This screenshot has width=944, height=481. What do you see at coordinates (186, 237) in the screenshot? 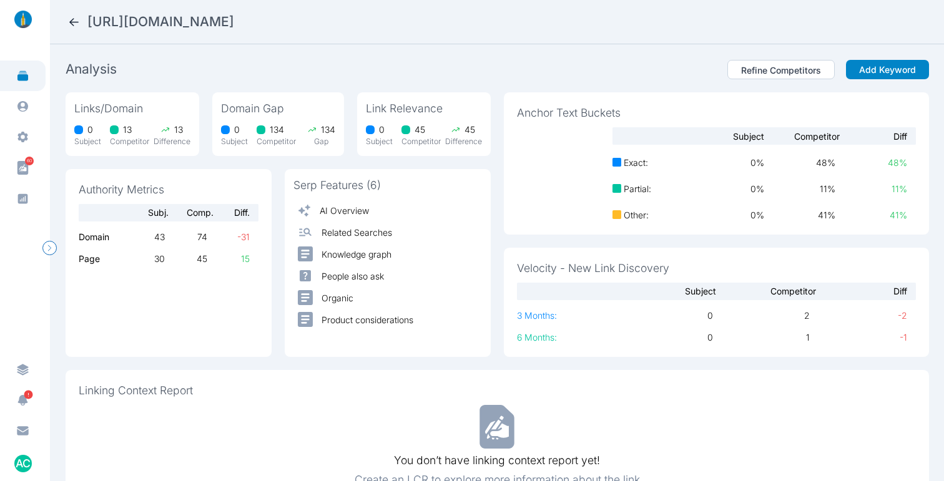
I see `span: 74` at bounding box center [186, 237].